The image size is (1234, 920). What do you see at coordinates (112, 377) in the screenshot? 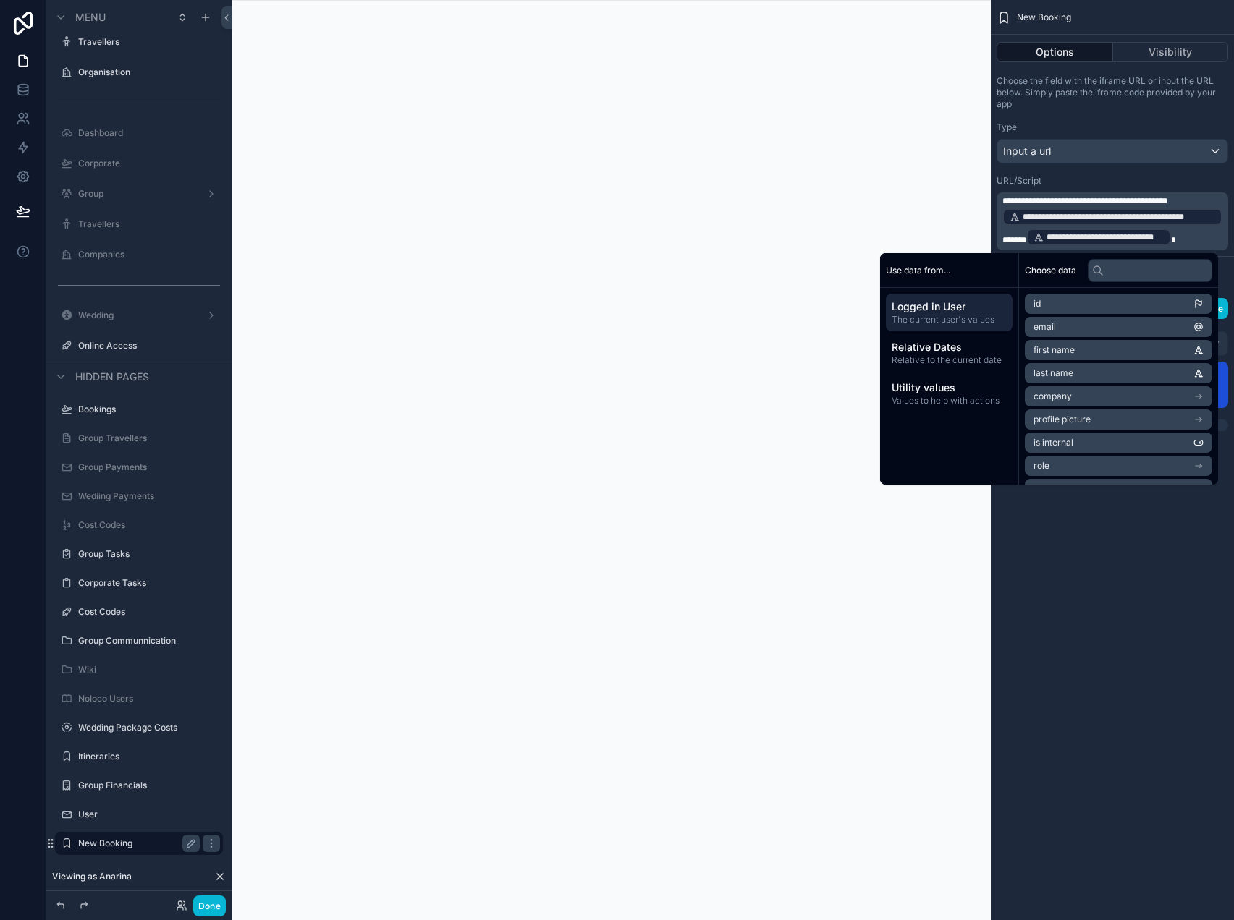
I see `span: Hidden pages` at bounding box center [112, 377].